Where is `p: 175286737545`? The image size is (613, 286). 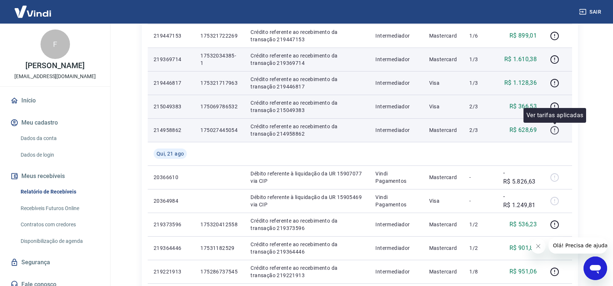
p: 175286737545 is located at coordinates (220, 272).